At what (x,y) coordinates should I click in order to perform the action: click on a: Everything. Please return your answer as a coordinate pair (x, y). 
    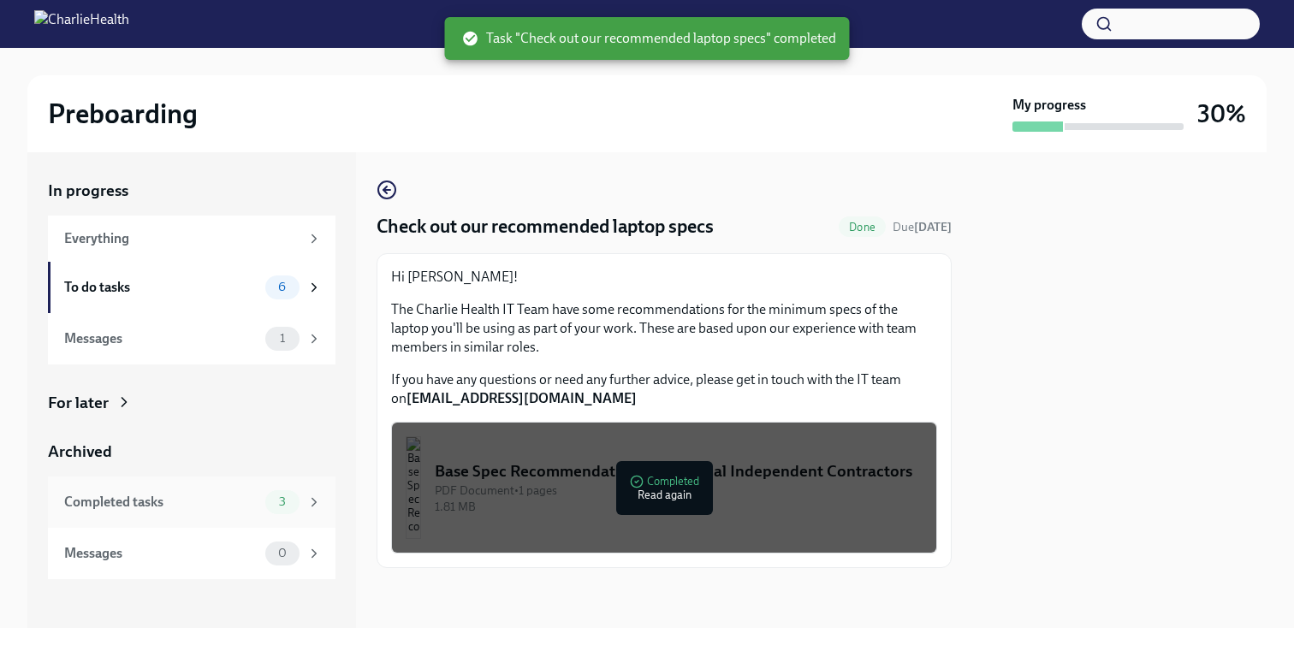
    Looking at the image, I should click on (192, 239).